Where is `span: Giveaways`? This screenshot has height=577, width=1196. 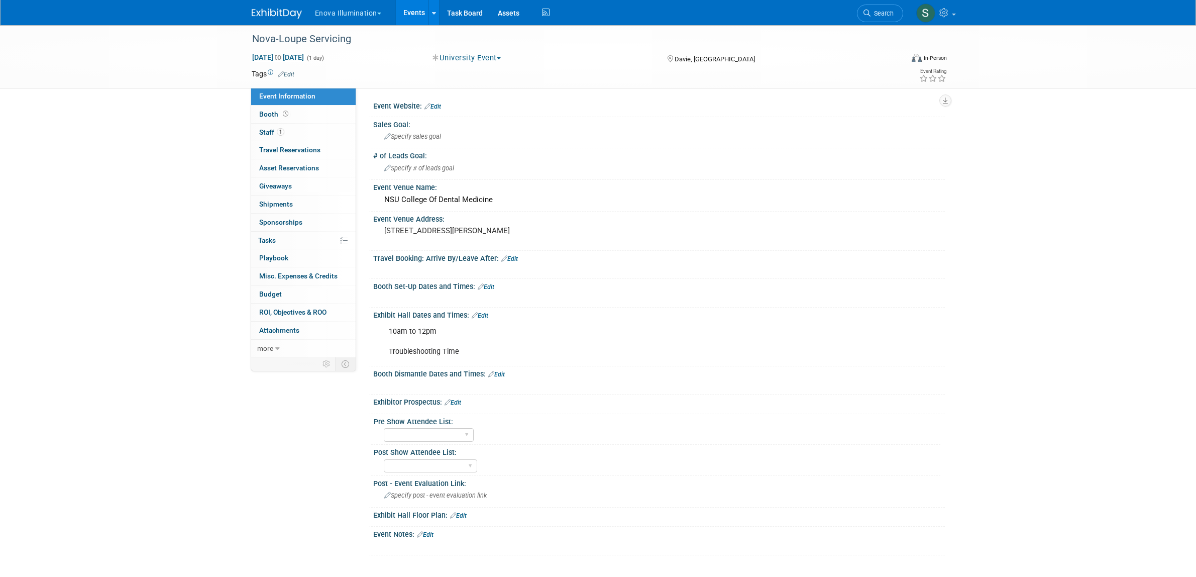
span: Giveaways is located at coordinates (275, 186).